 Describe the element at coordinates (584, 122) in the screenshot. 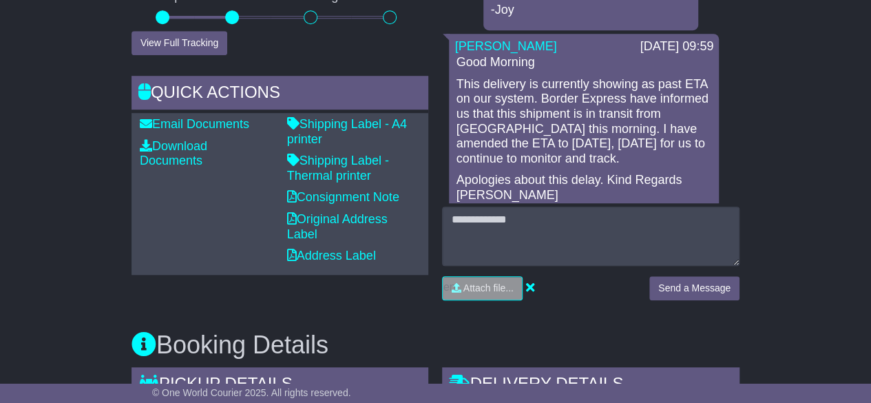

I see `p: This delivery is currently showing as past ETA on our system. Border Express have informed us tha...` at that location.